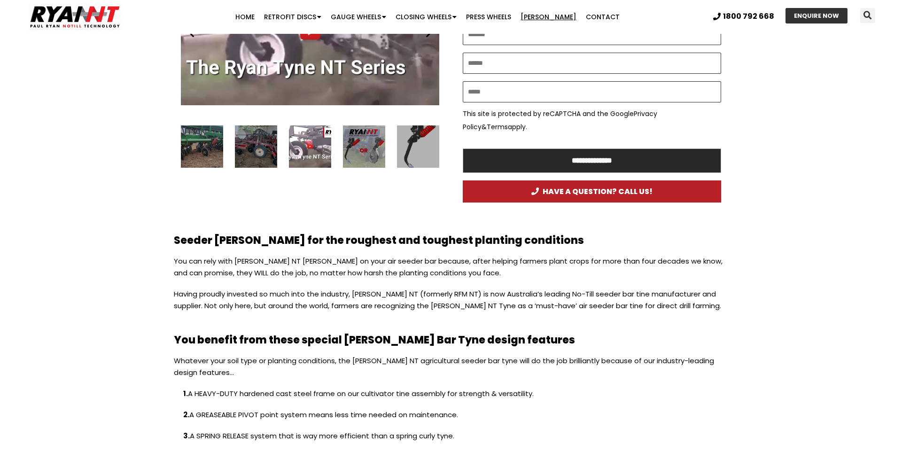 This screenshot has height=452, width=902. Describe the element at coordinates (744, 16) in the screenshot. I see `a: 1800 792 668` at that location.